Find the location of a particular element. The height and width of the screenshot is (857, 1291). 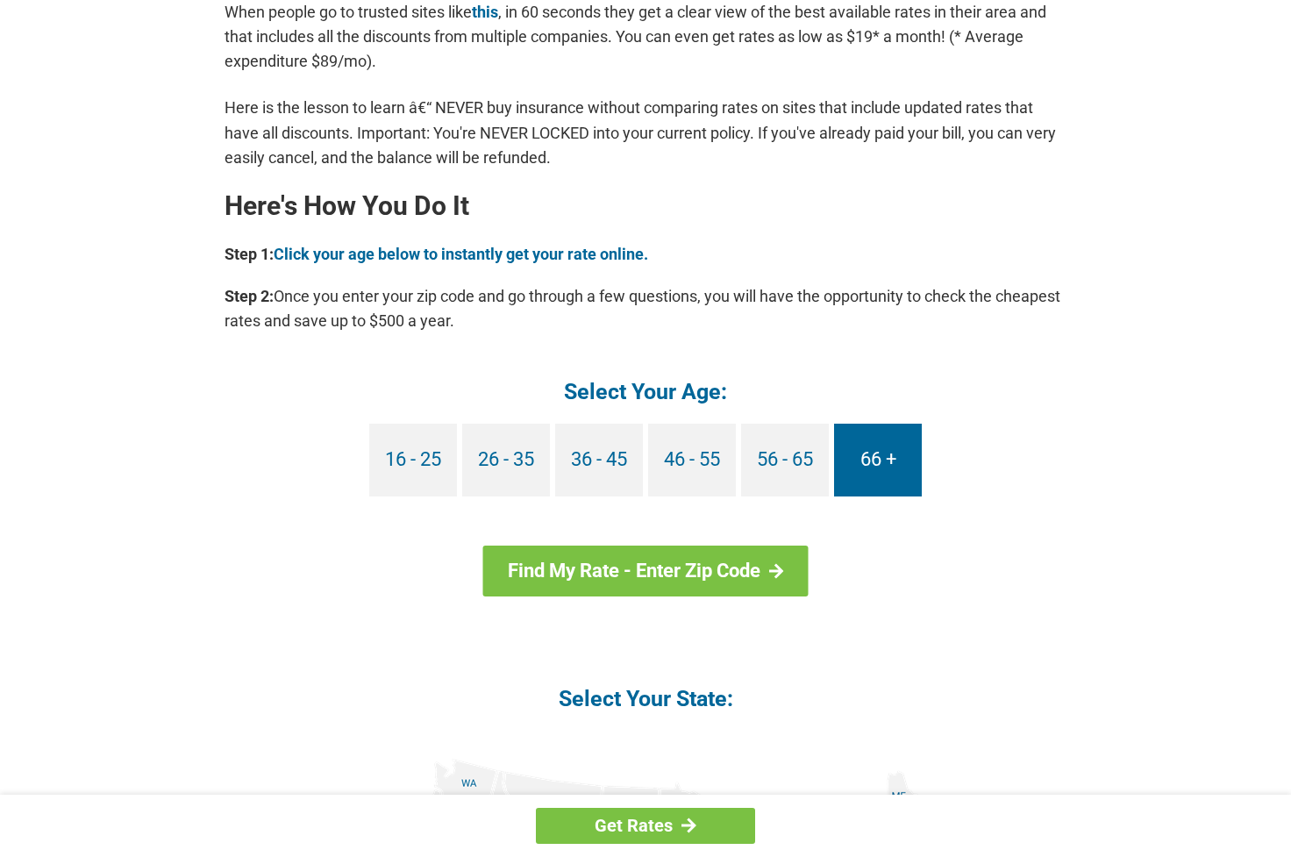

h4: Select Your State: is located at coordinates (645, 698).